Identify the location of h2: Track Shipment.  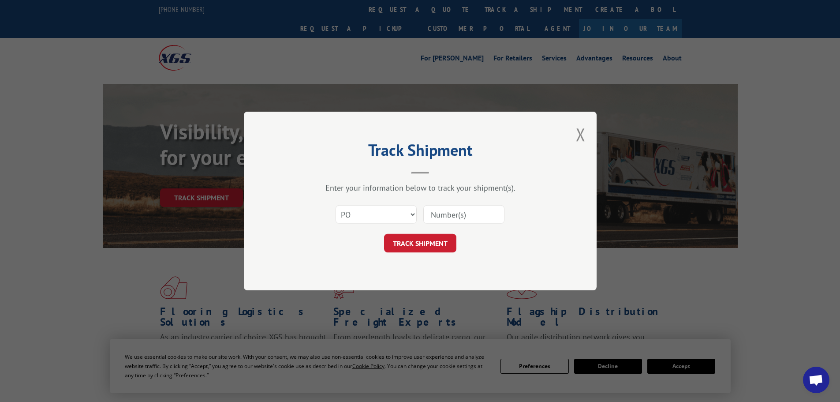
(420, 152).